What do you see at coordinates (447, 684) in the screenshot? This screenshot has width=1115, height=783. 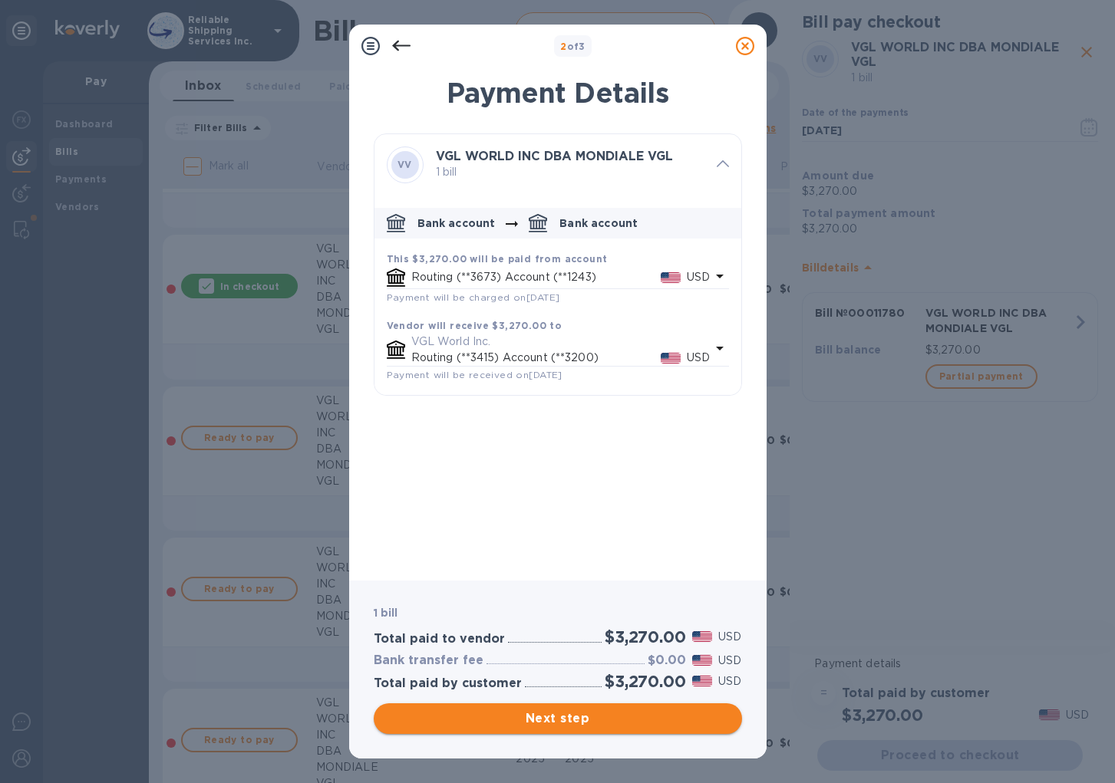 I see `h3: Total paid by customer` at bounding box center [447, 684].